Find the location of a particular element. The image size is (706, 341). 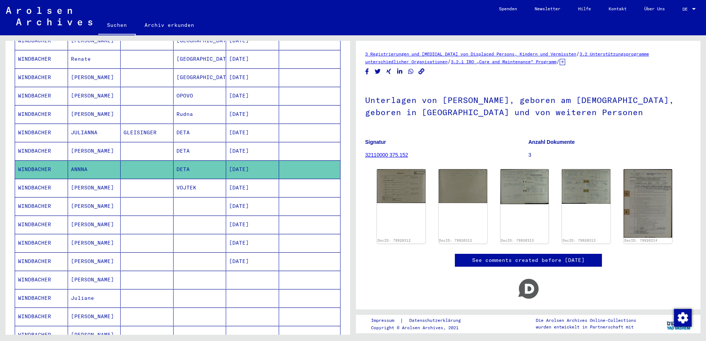

button: Share on LinkedIn is located at coordinates (399, 71).